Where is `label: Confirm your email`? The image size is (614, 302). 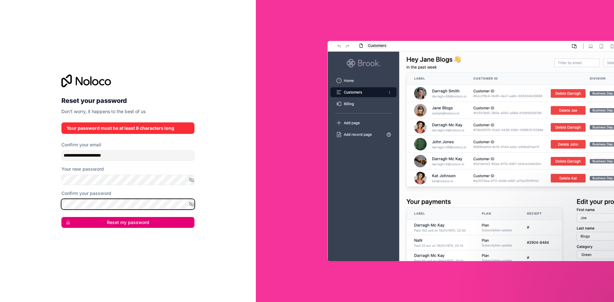 label: Confirm your email is located at coordinates (81, 145).